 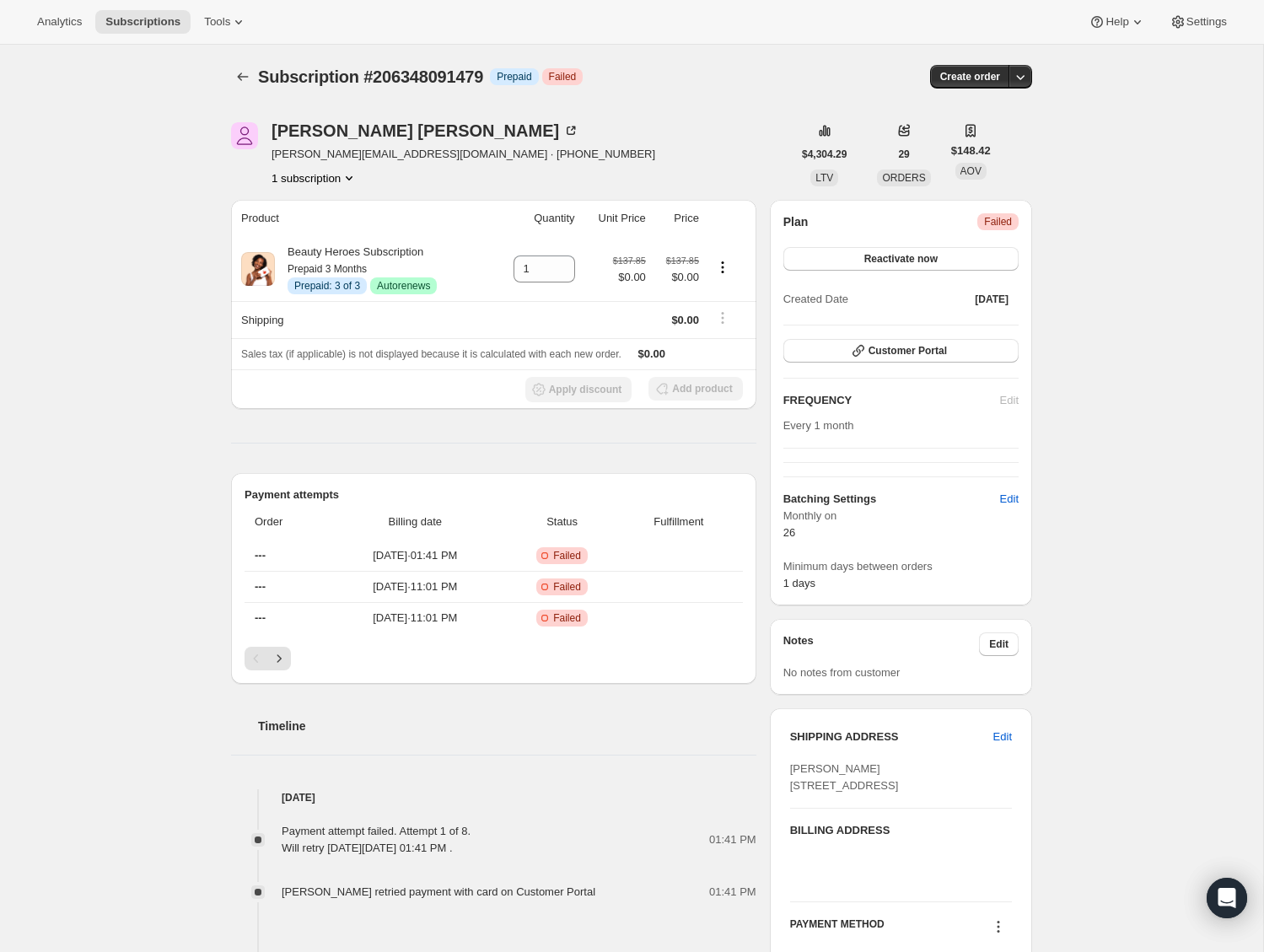 What do you see at coordinates (403, 286) in the screenshot?
I see `span: Autorenews` at bounding box center [403, 286].